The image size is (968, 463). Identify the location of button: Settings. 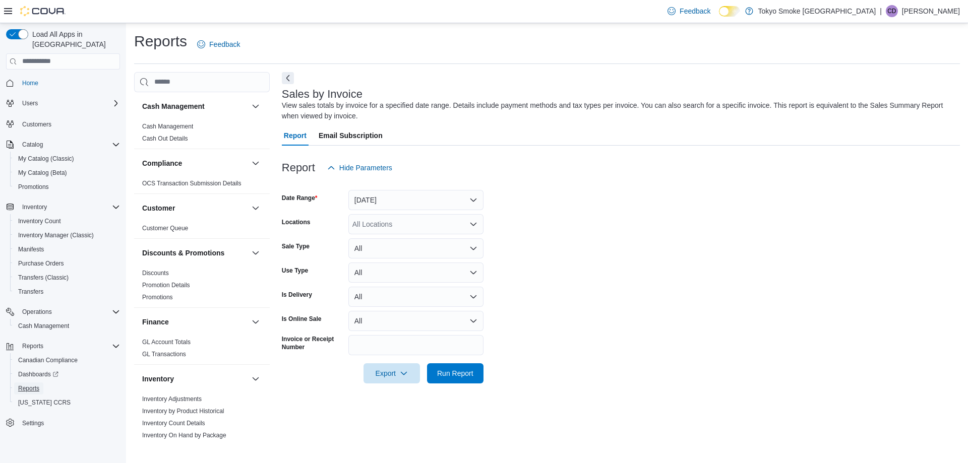
(63, 423).